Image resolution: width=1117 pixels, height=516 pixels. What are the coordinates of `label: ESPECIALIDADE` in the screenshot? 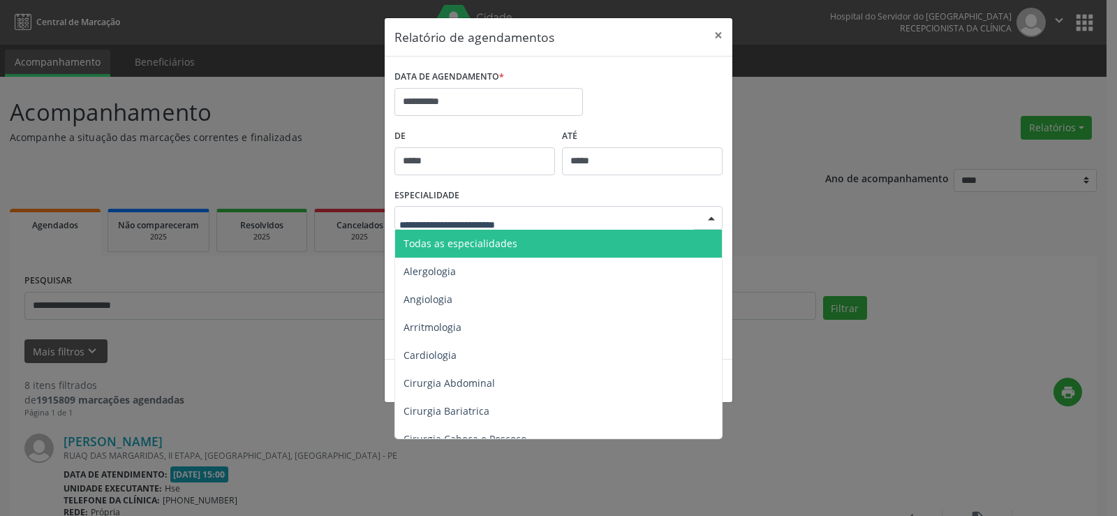 It's located at (427, 195).